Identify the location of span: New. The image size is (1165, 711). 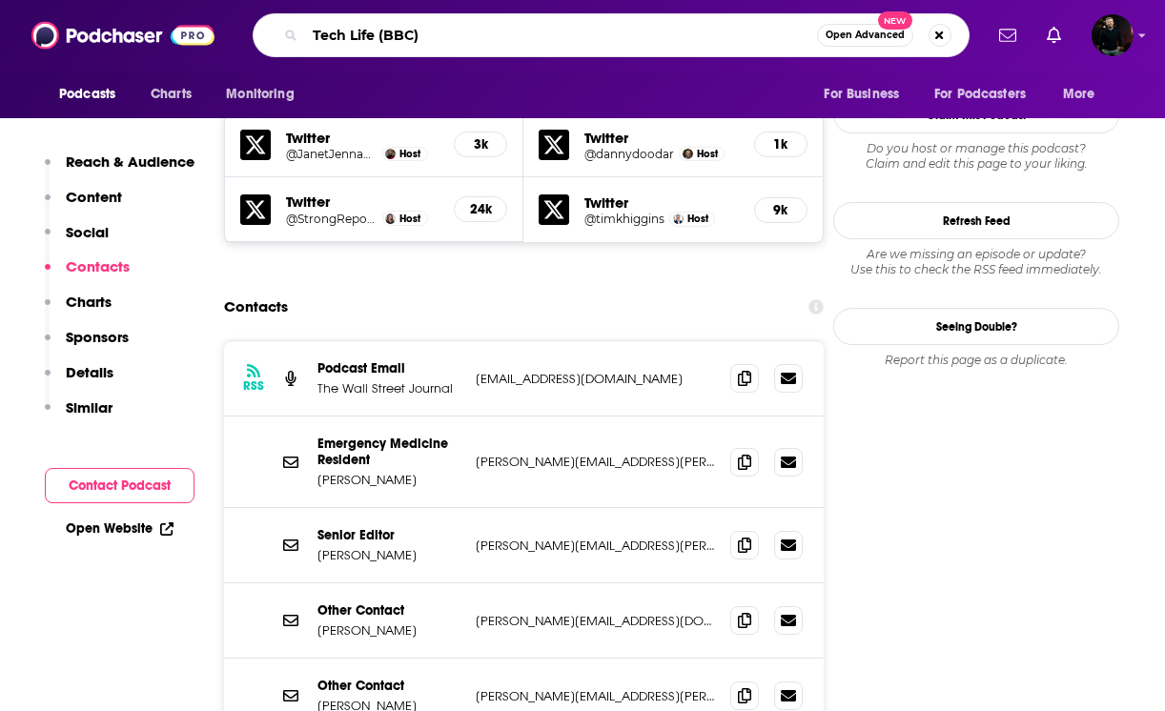
(895, 20).